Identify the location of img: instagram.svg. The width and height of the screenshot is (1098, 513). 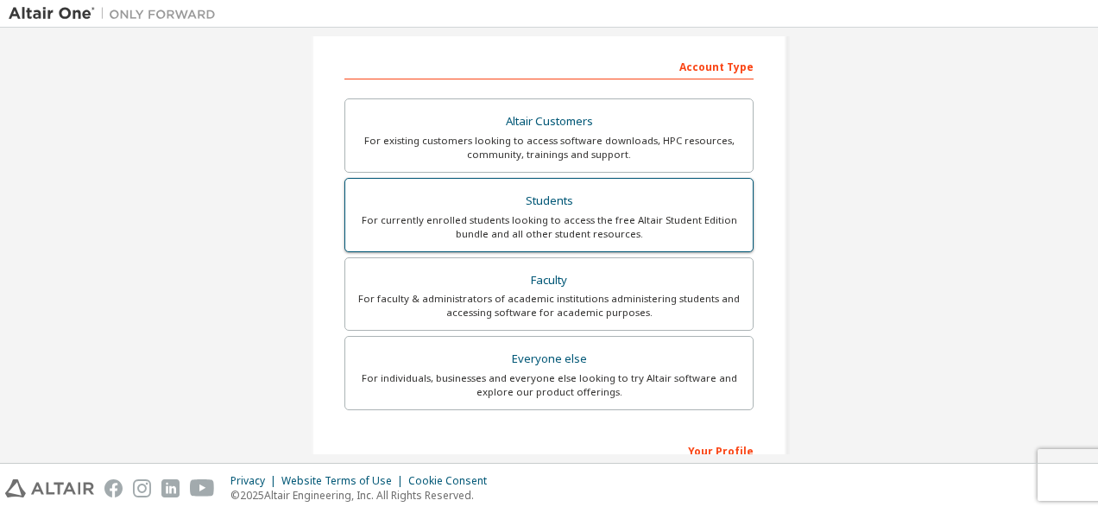
(142, 488).